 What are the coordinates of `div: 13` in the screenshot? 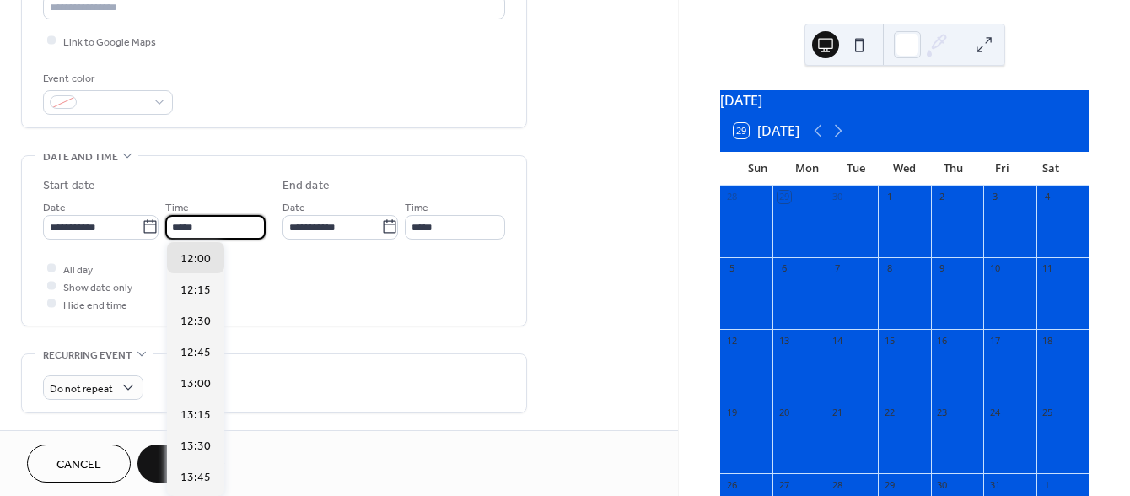 It's located at (783, 340).